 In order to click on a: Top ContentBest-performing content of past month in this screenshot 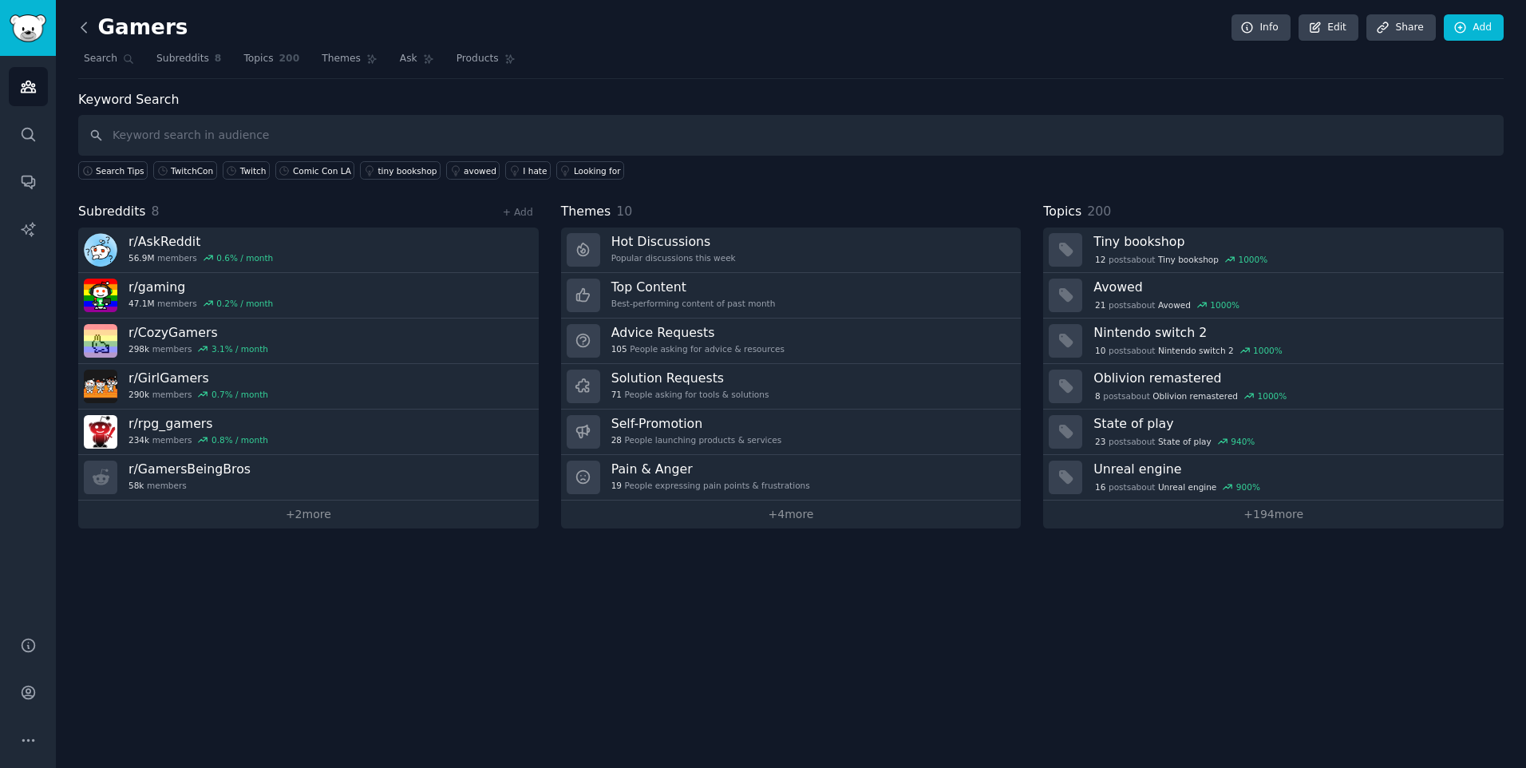, I will do `click(791, 295)`.